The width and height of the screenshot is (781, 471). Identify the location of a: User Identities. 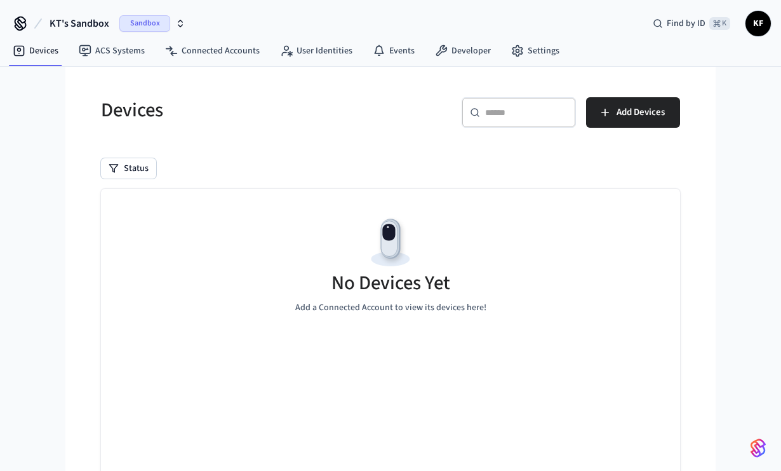
(316, 51).